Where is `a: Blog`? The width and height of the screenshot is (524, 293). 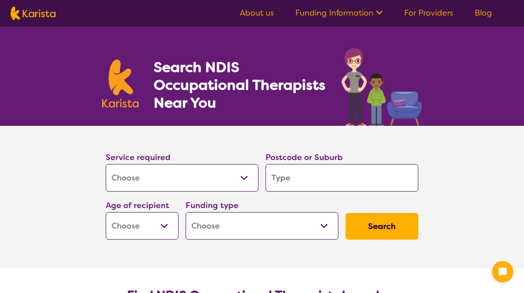
a: Blog is located at coordinates (483, 13).